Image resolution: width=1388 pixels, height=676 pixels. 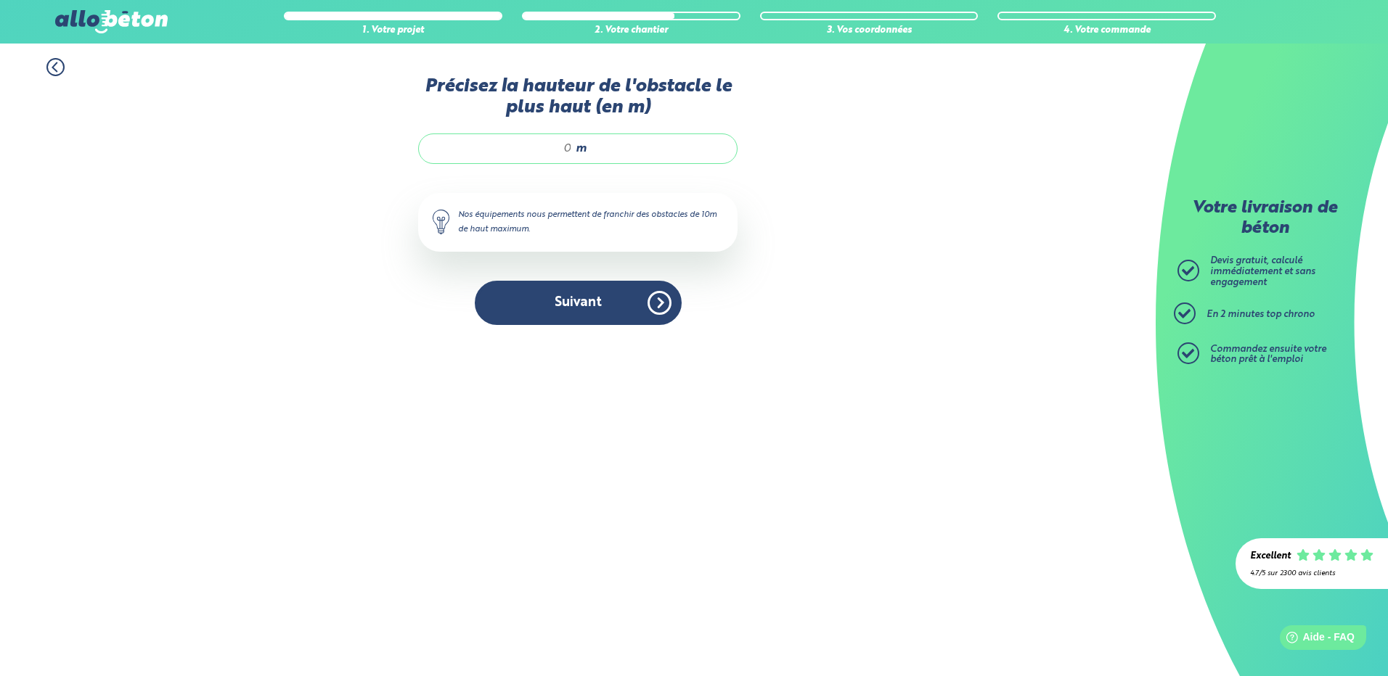 I want to click on div: 4. Votre commande, so click(x=1106, y=30).